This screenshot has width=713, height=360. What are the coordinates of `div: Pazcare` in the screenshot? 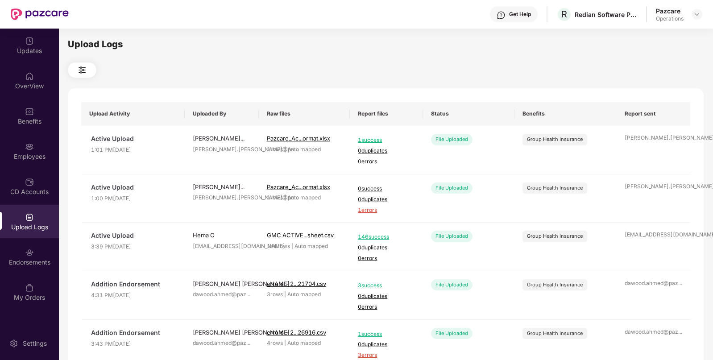 It's located at (669, 11).